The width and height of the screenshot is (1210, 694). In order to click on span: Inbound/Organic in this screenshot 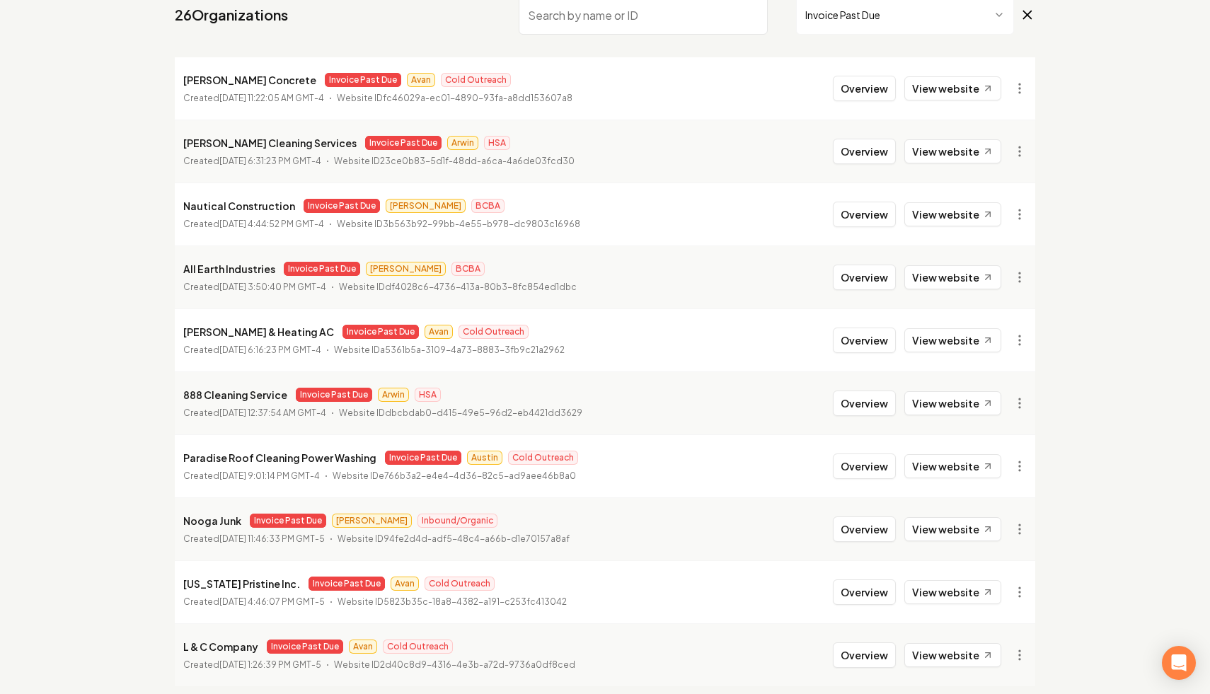, I will do `click(457, 521)`.